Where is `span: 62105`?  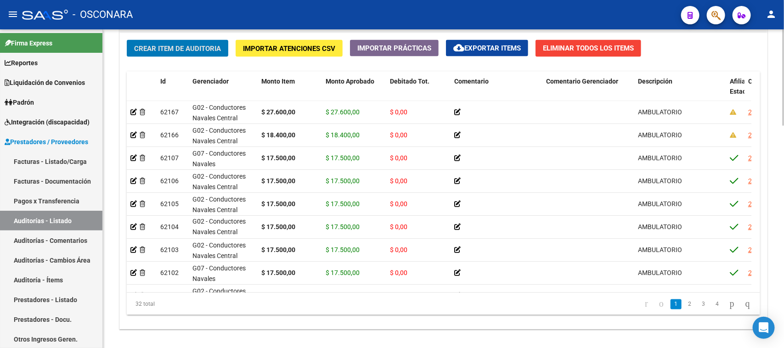 span: 62105 is located at coordinates (169, 204).